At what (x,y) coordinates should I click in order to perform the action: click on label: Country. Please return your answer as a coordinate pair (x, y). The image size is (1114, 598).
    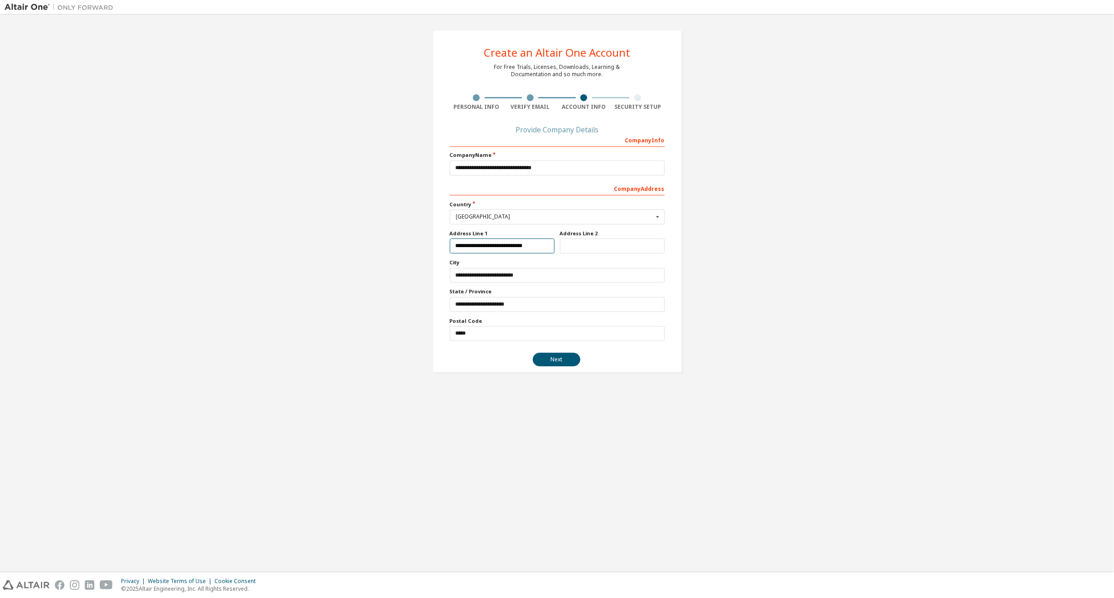
    Looking at the image, I should click on (557, 204).